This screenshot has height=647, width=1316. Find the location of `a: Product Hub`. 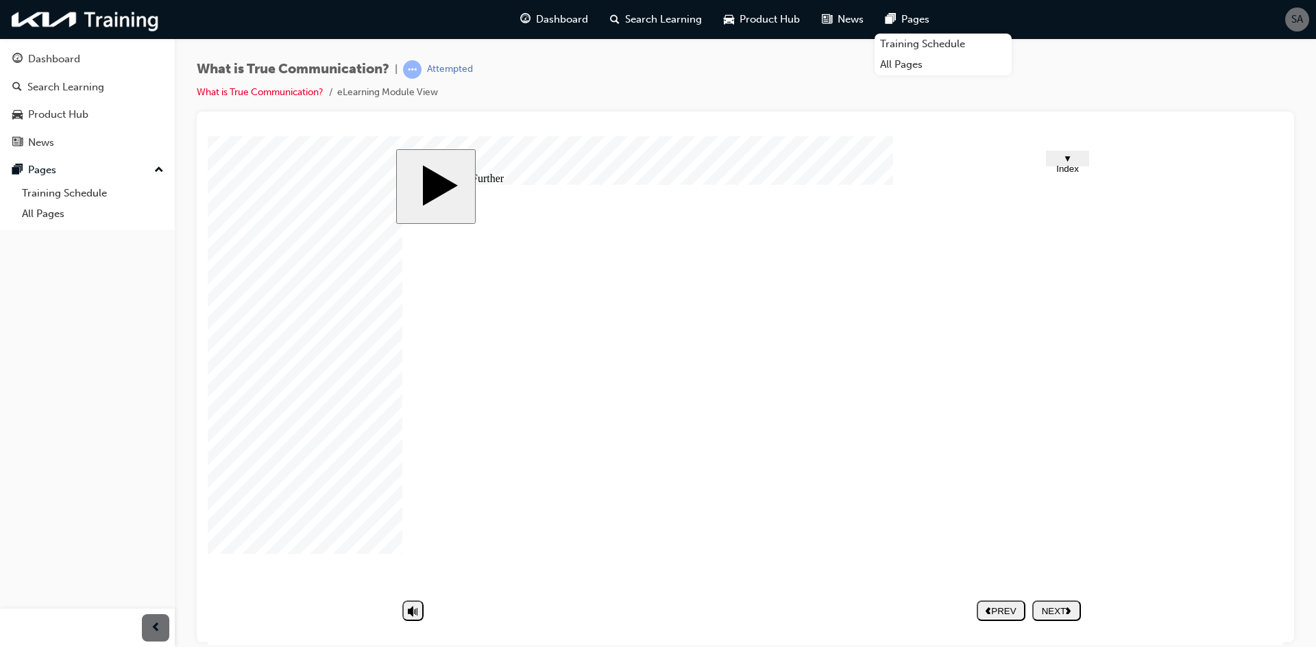

a: Product Hub is located at coordinates (87, 114).